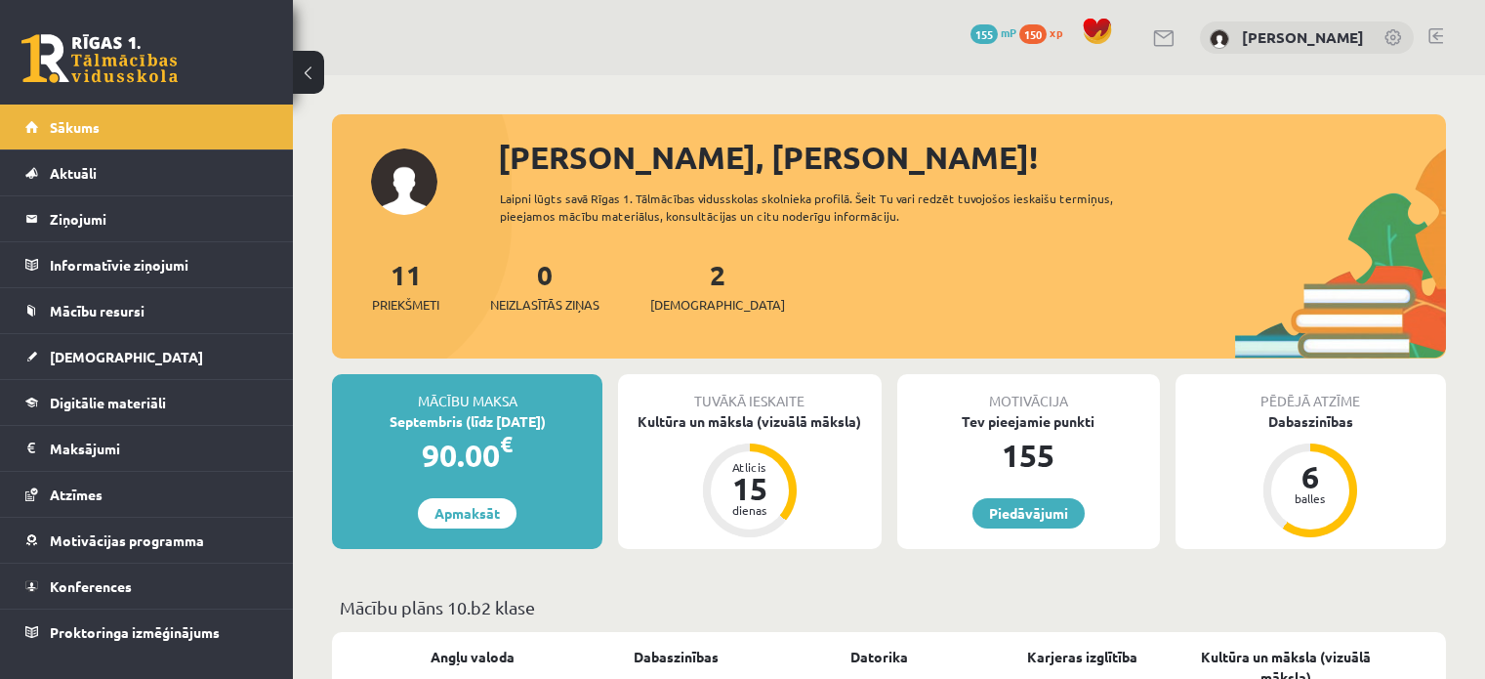 This screenshot has width=1485, height=679. I want to click on div: 155, so click(1028, 455).